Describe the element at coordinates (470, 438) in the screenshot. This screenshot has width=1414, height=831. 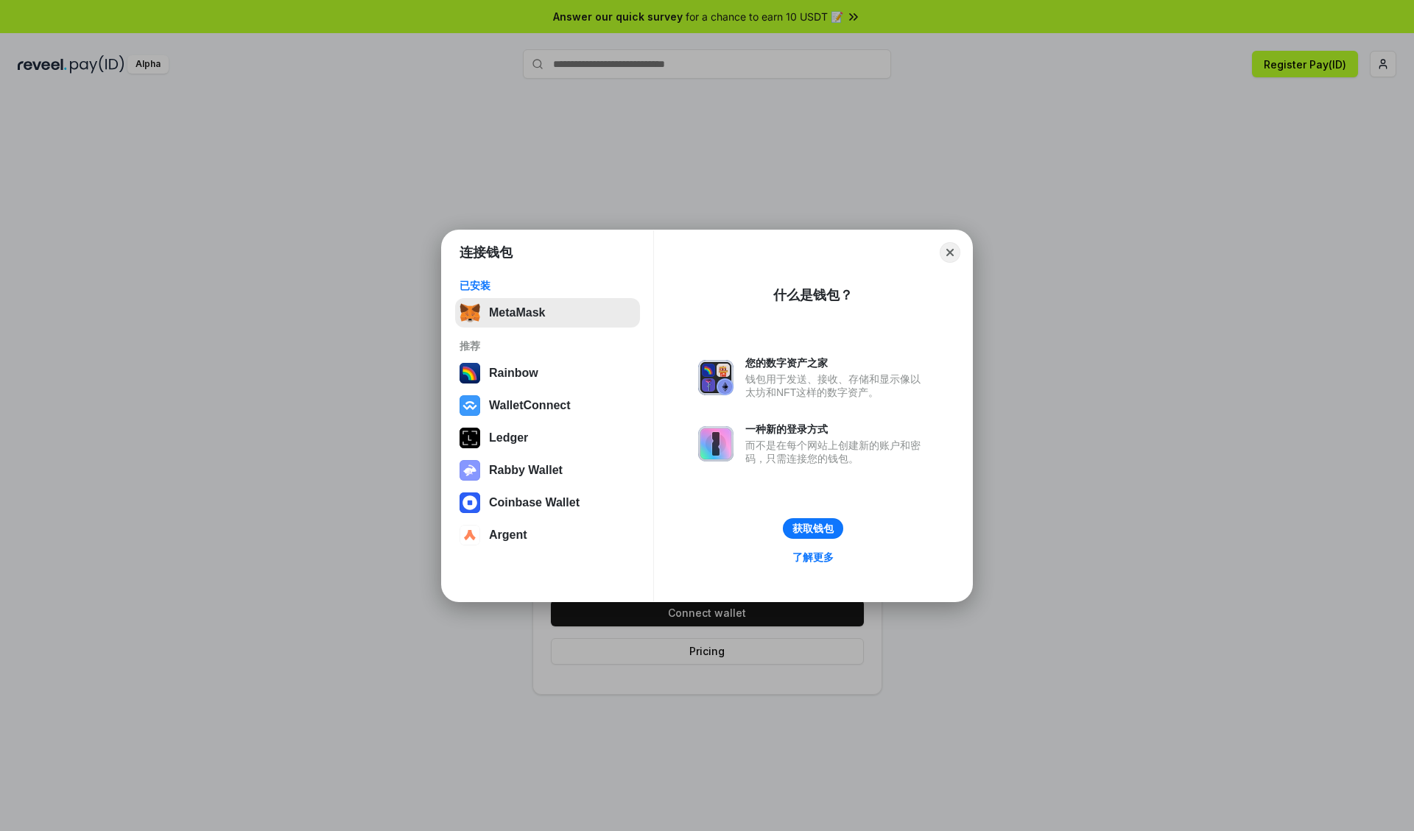
I see `img: svg+xml,%3Csvg%20xmlns%3D%22http%3A%2F%2Fwww.w3.org%2F2000%2Fsvg%22%20width%3D%2228%22%20height%3...` at that location.